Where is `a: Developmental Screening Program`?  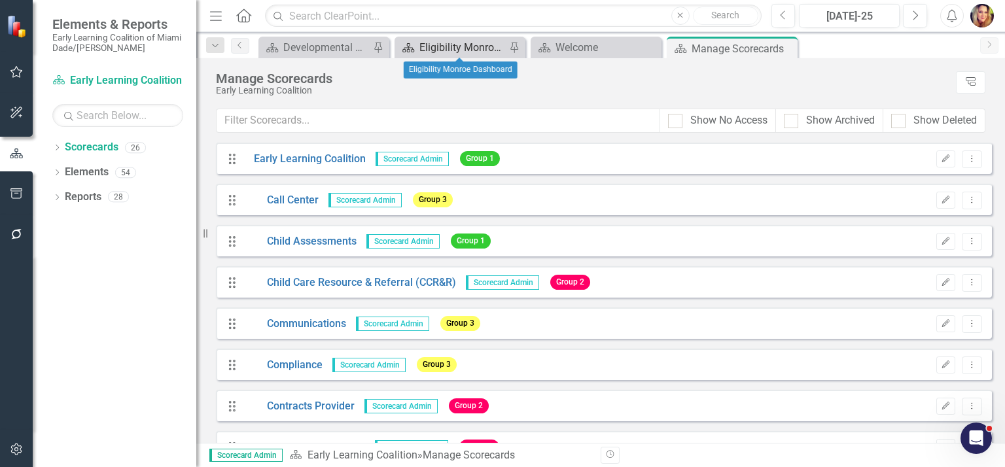 a: Developmental Screening Program is located at coordinates (315, 47).